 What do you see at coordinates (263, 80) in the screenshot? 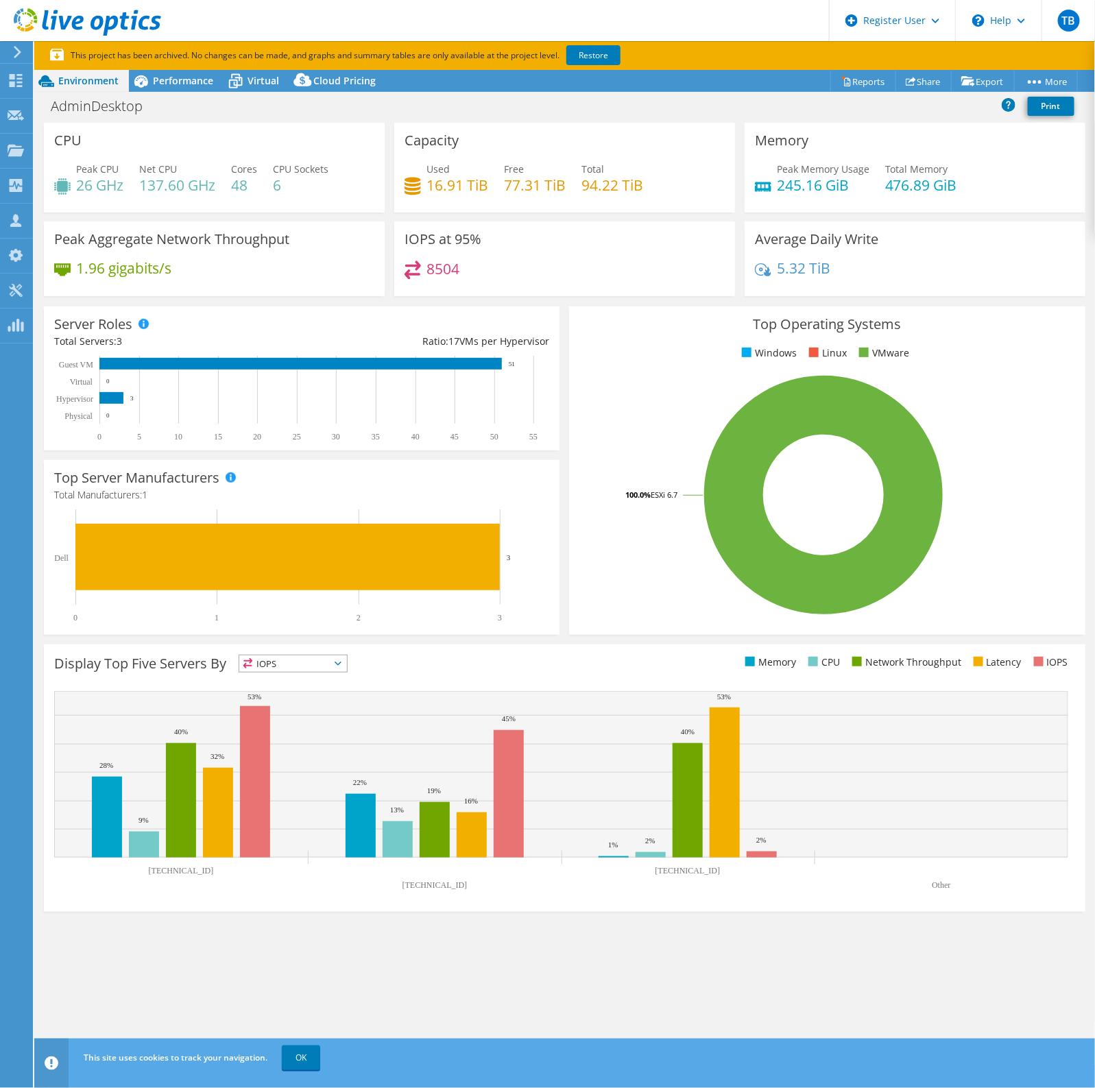
I see `span: Virtual` at bounding box center [263, 80].